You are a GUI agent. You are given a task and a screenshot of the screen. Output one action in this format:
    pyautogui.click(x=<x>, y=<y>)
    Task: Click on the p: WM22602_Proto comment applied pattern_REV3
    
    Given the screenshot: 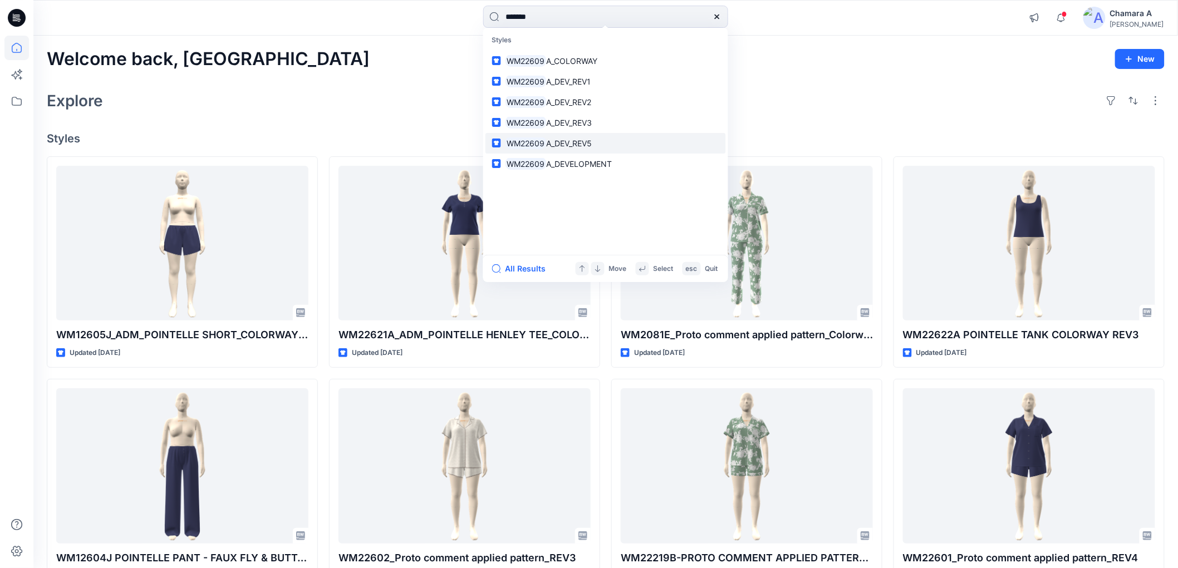 What is the action you would take?
    pyautogui.click(x=464, y=558)
    